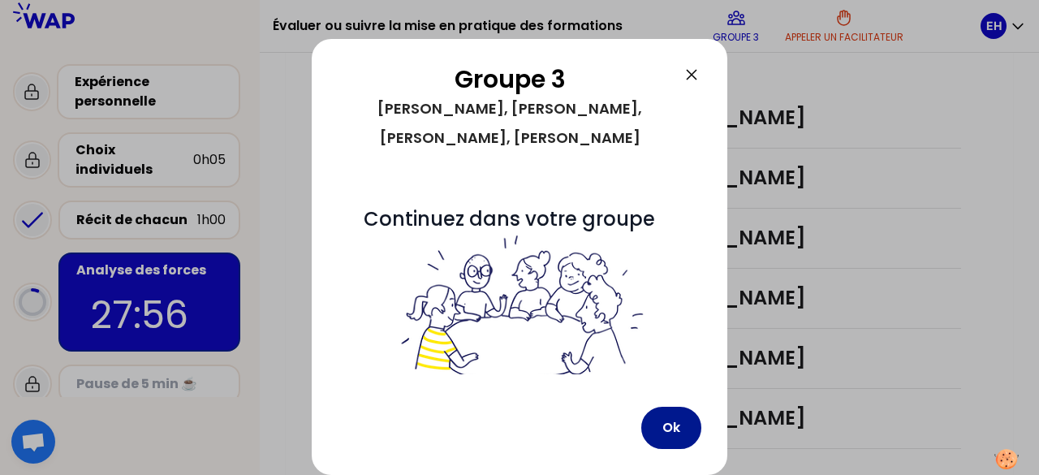 The image size is (1039, 475). I want to click on h2: Groupe 3, so click(510, 80).